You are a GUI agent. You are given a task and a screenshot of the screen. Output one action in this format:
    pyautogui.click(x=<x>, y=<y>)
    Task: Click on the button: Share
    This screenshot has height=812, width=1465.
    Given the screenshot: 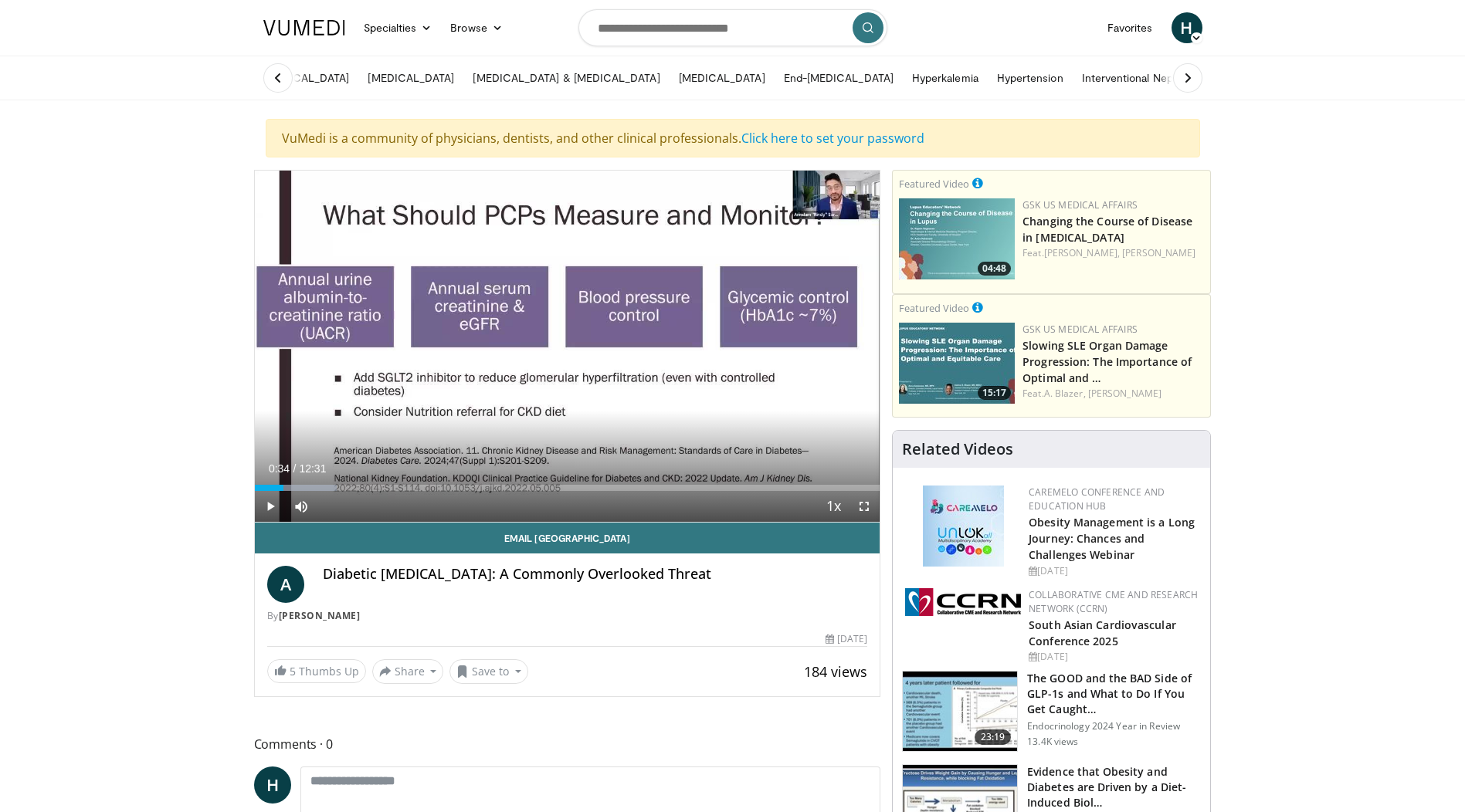 What is the action you would take?
    pyautogui.click(x=408, y=672)
    